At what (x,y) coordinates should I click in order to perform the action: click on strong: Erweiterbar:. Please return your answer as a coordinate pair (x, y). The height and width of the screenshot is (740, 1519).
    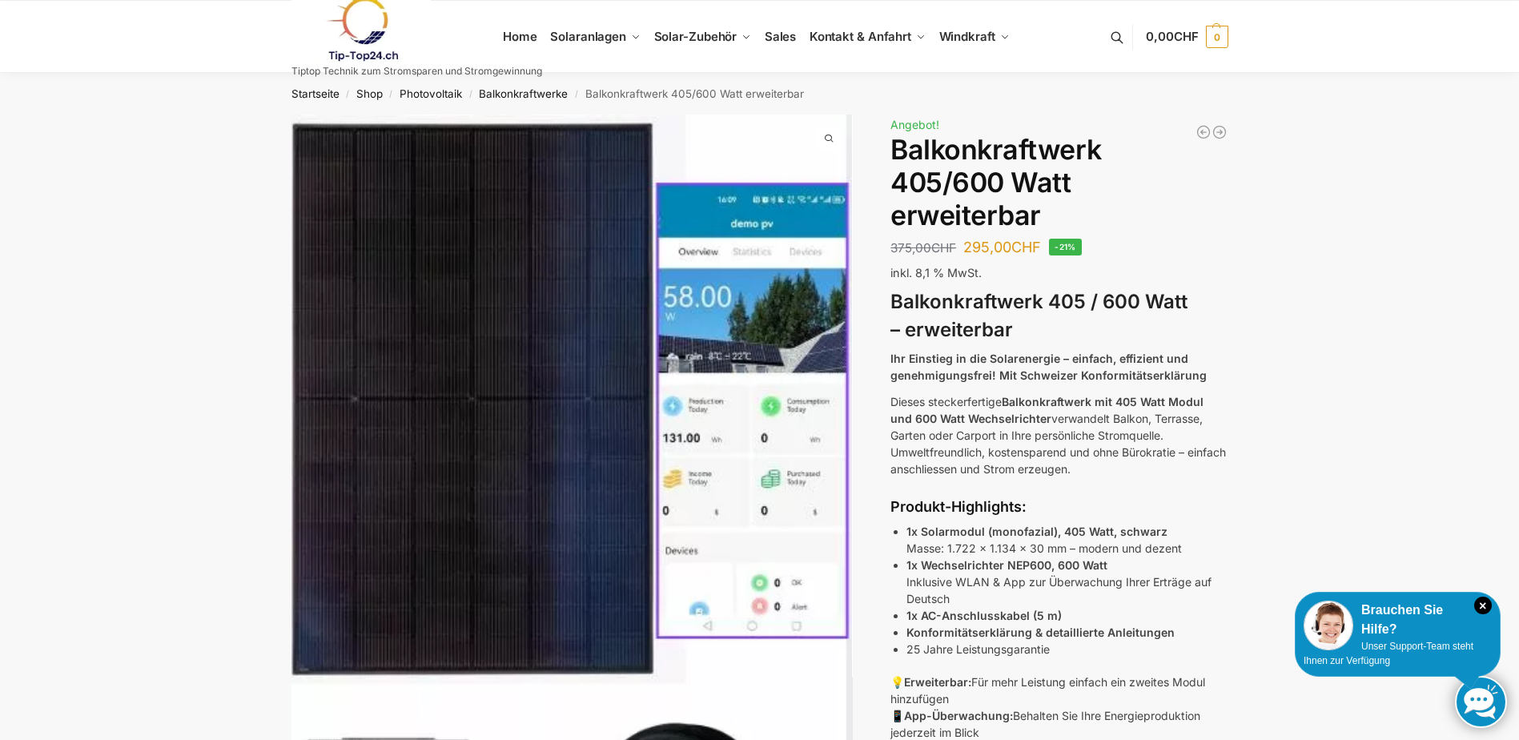
    Looking at the image, I should click on (937, 681).